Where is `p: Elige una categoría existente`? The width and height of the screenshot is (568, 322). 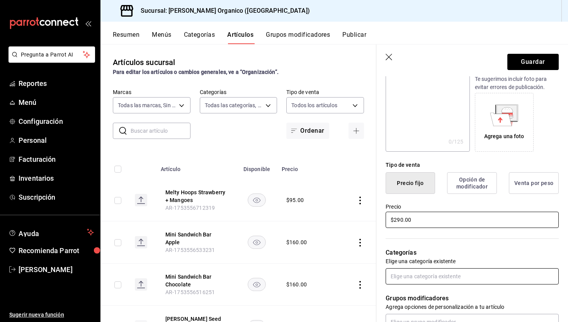
p: Elige una categoría existente is located at coordinates (473, 261).